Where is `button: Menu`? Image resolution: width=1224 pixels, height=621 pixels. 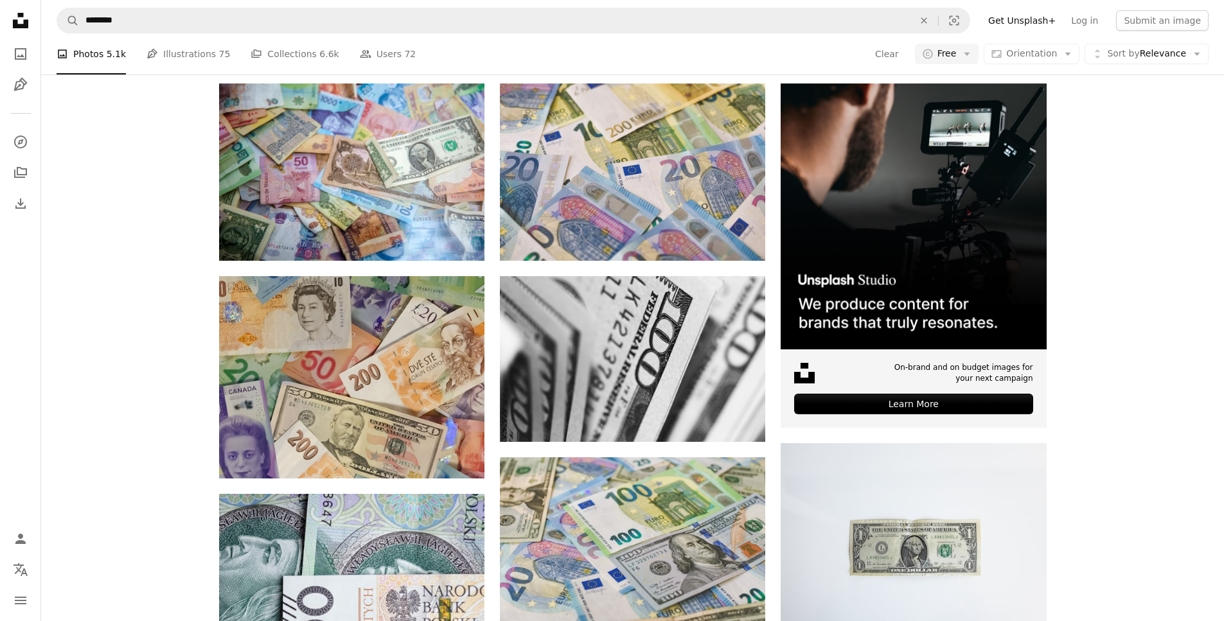 button: Menu is located at coordinates (21, 601).